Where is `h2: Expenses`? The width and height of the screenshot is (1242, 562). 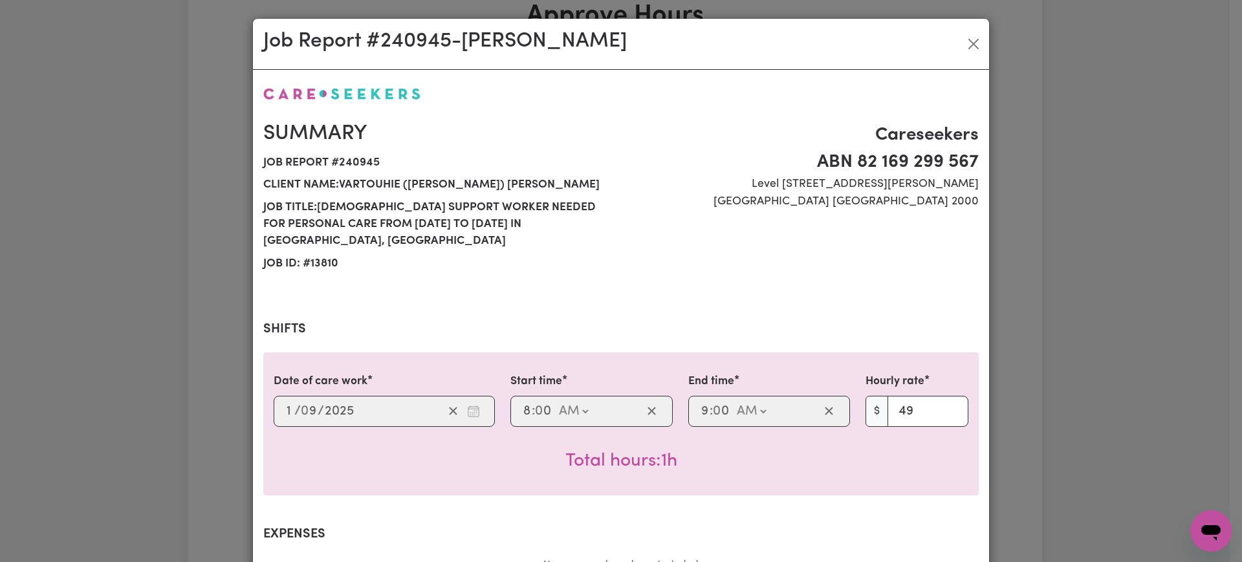
h2: Expenses is located at coordinates (621, 534).